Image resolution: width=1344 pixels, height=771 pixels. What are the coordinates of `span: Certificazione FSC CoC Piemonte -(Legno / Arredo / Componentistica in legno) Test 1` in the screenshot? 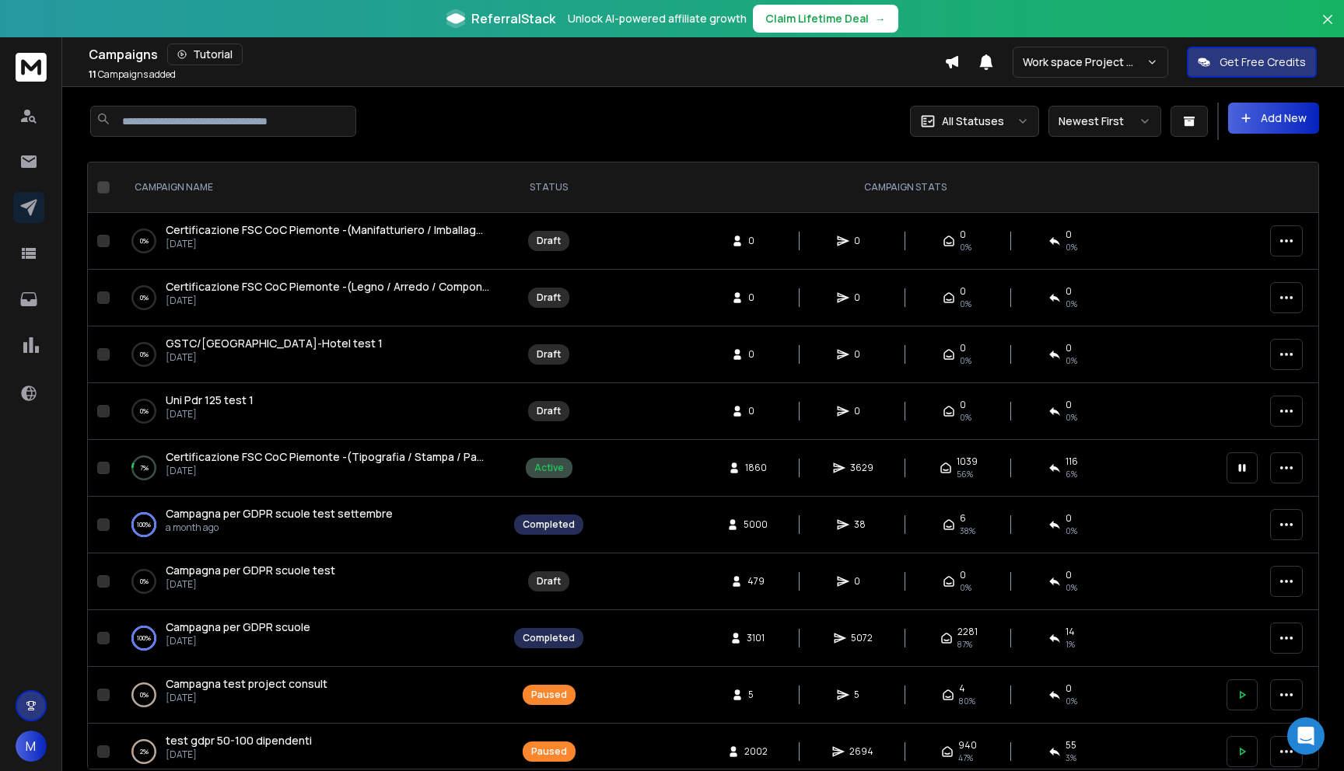 It's located at (387, 286).